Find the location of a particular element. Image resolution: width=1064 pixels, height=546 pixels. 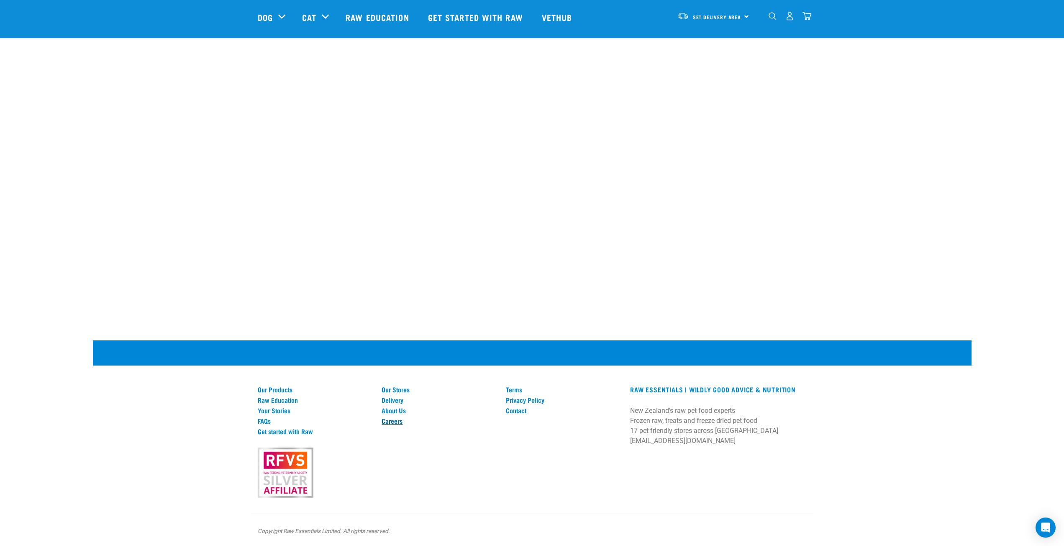

a: Delivery is located at coordinates (438, 400).